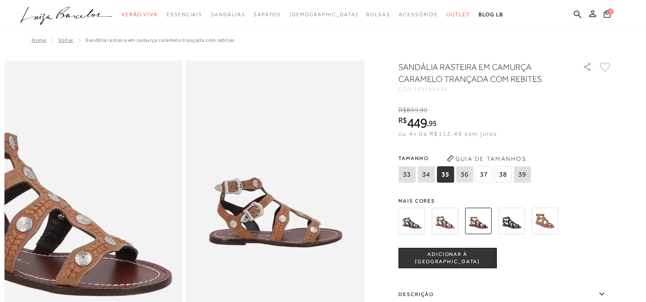  I want to click on span: ou 4x de R$112,49 sem juros, so click(447, 134).